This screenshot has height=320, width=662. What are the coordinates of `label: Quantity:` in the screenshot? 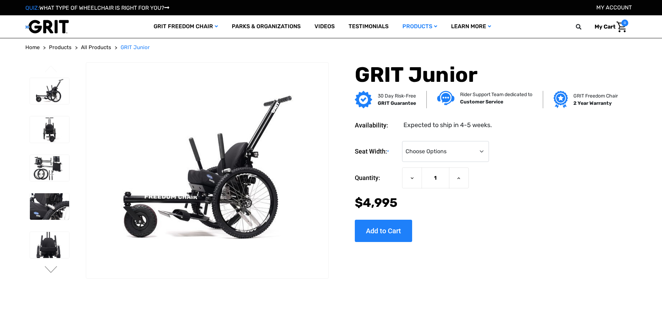 It's located at (377, 178).